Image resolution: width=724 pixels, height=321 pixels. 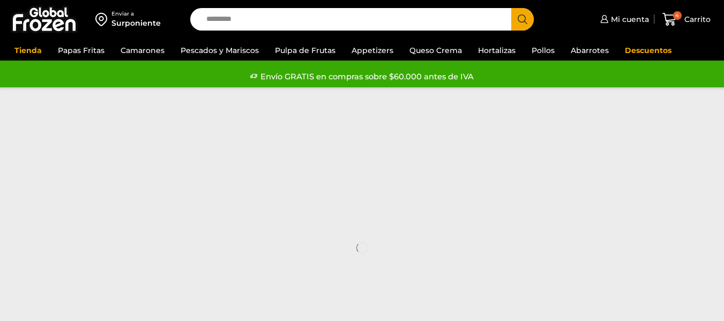 I want to click on a: Tienda, so click(x=28, y=50).